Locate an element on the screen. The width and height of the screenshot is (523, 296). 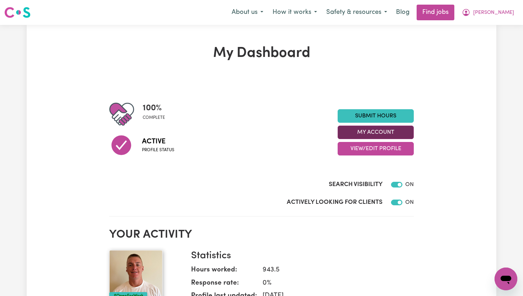
label: Search Visibility is located at coordinates (355, 185).